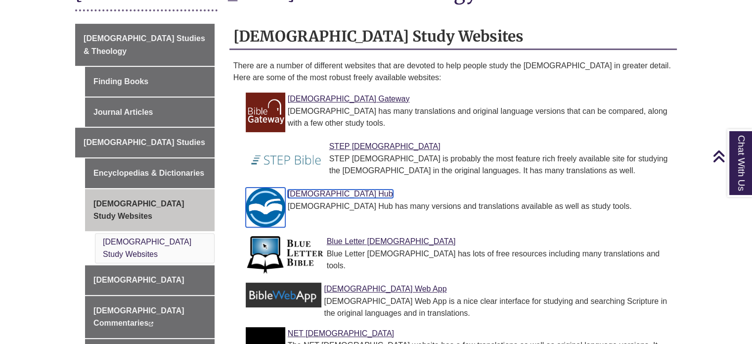 This screenshot has width=752, height=344. What do you see at coordinates (453, 72) in the screenshot?
I see `p: There are a number of different websites that are devoted to help people study the [DEMOGRAPHIC_D...` at bounding box center [453, 72].